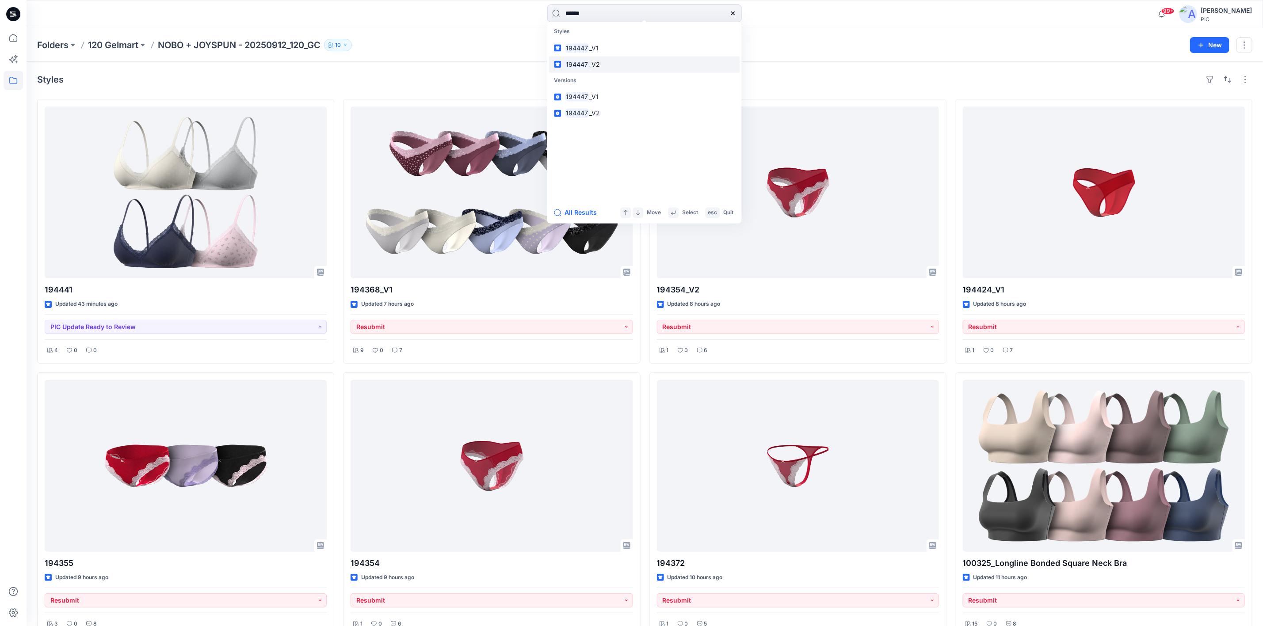 This screenshot has height=626, width=1263. I want to click on p: 120 Gelmart, so click(113, 45).